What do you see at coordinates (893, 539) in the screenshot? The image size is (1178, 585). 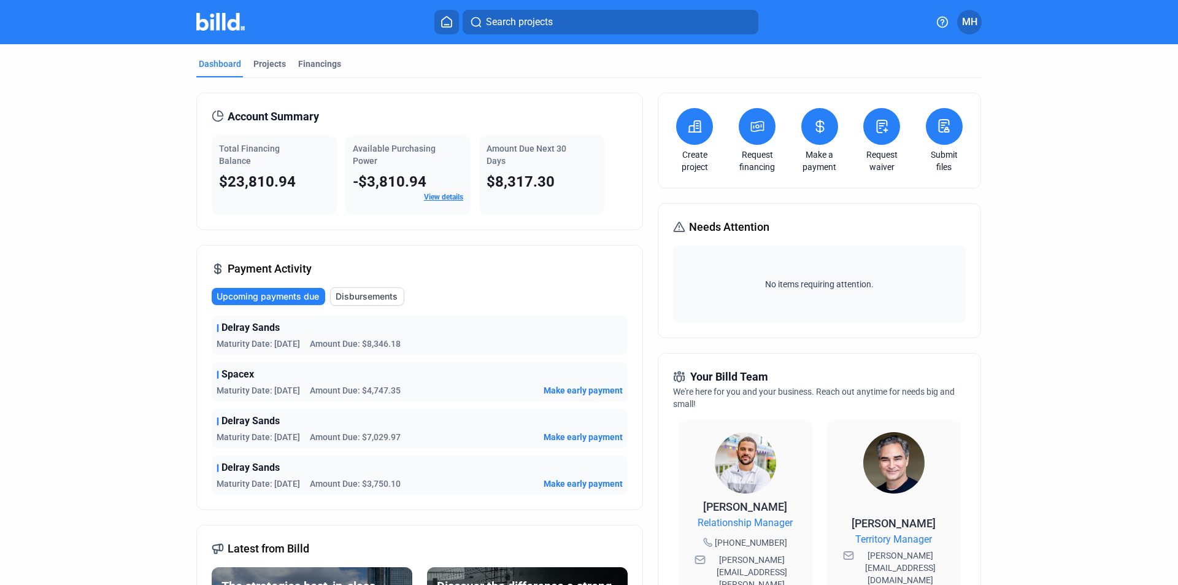 I see `span: Territory Manager` at bounding box center [893, 539].